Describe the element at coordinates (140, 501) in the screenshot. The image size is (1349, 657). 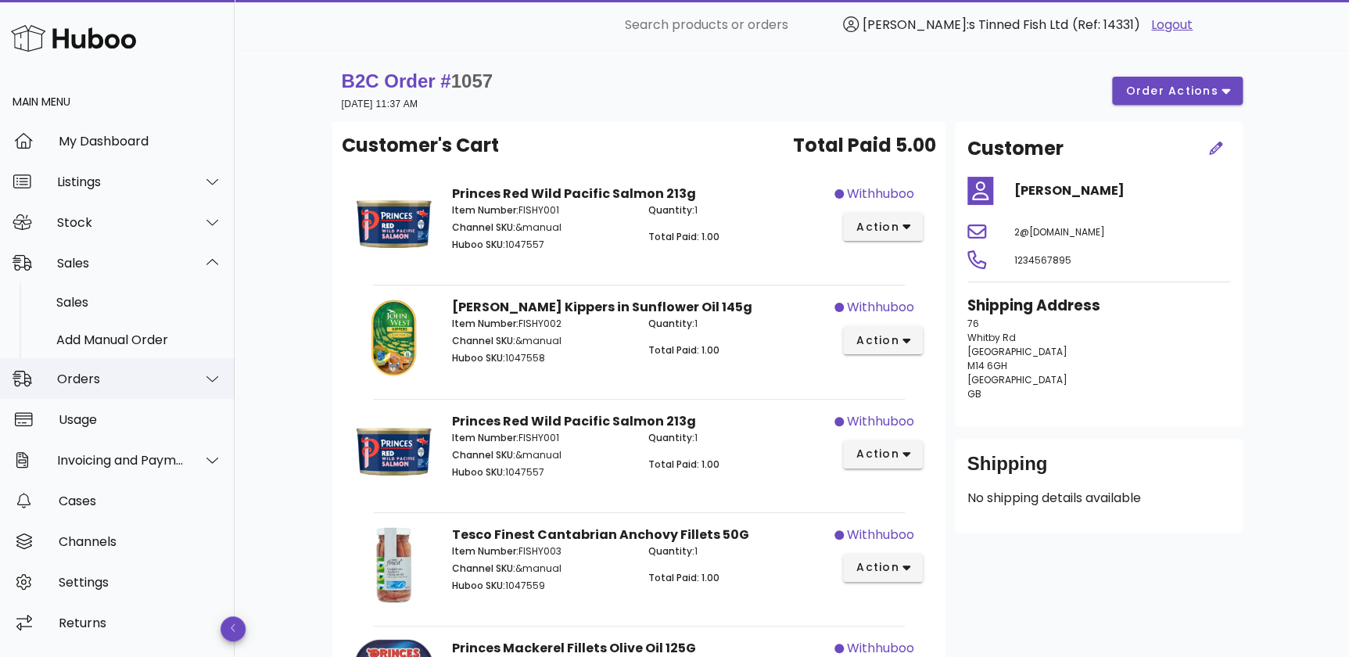
I see `div: Cases` at that location.